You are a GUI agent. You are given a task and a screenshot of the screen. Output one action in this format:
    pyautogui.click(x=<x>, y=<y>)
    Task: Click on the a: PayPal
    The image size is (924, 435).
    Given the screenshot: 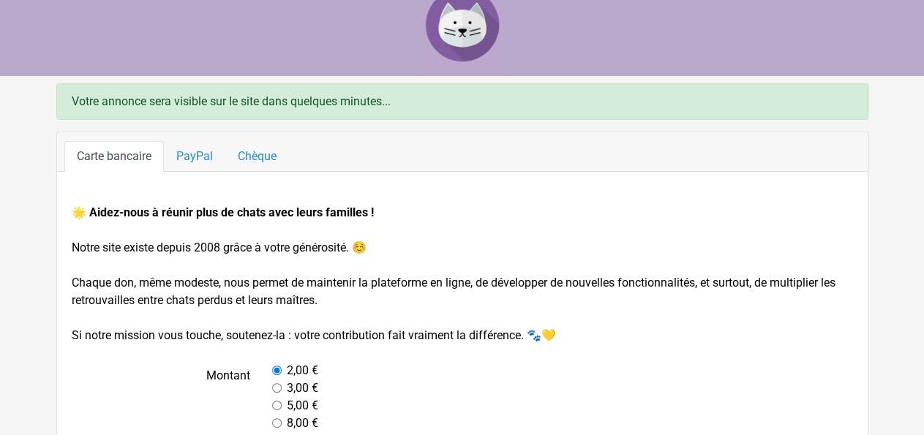 What is the action you would take?
    pyautogui.click(x=195, y=157)
    